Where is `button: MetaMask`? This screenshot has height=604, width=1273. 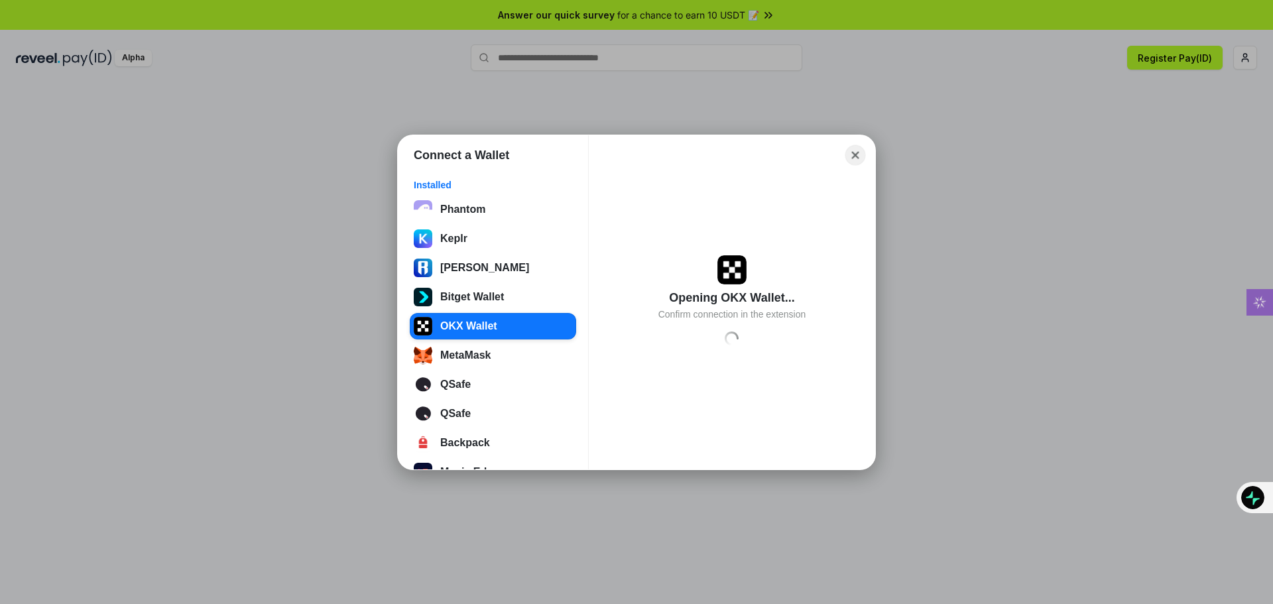
button: MetaMask is located at coordinates (493, 355).